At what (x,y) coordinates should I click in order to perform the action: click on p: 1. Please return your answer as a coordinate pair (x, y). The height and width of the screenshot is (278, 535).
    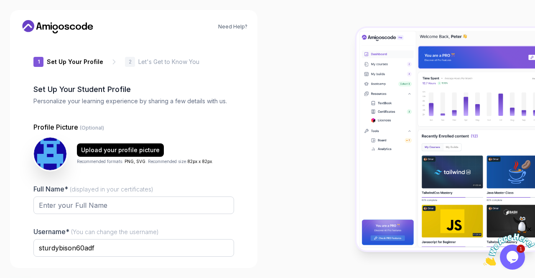
    Looking at the image, I should click on (38, 62).